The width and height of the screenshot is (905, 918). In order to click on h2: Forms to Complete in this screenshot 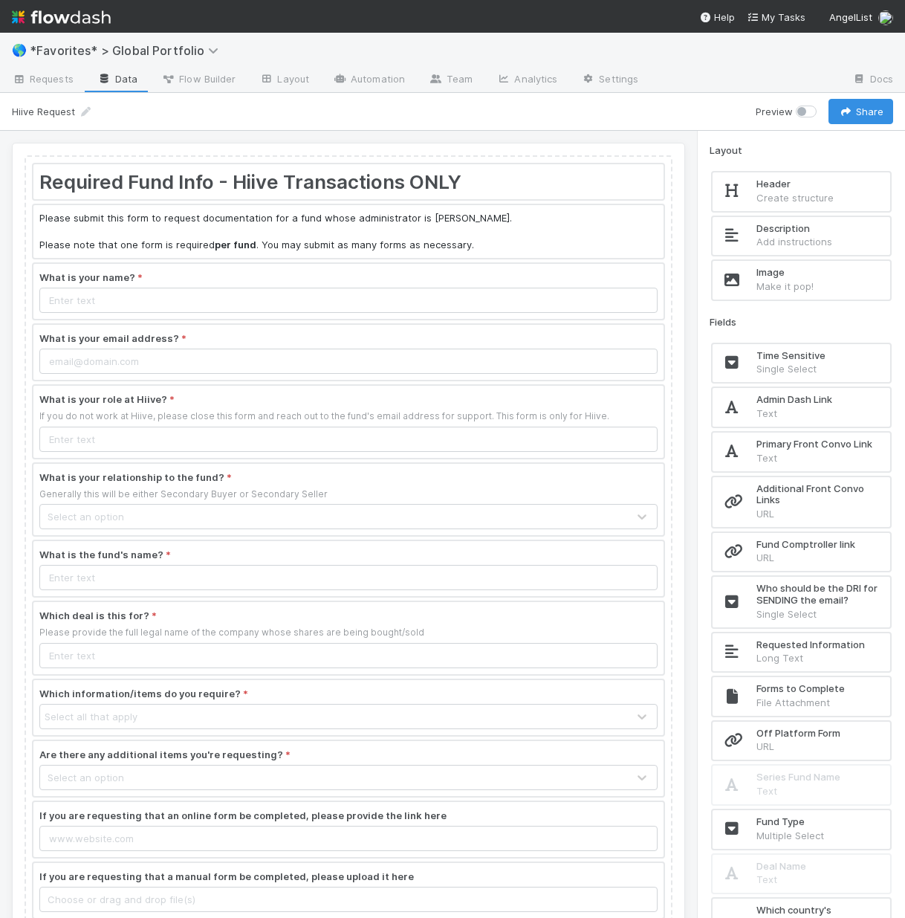, I will do `click(820, 689)`.